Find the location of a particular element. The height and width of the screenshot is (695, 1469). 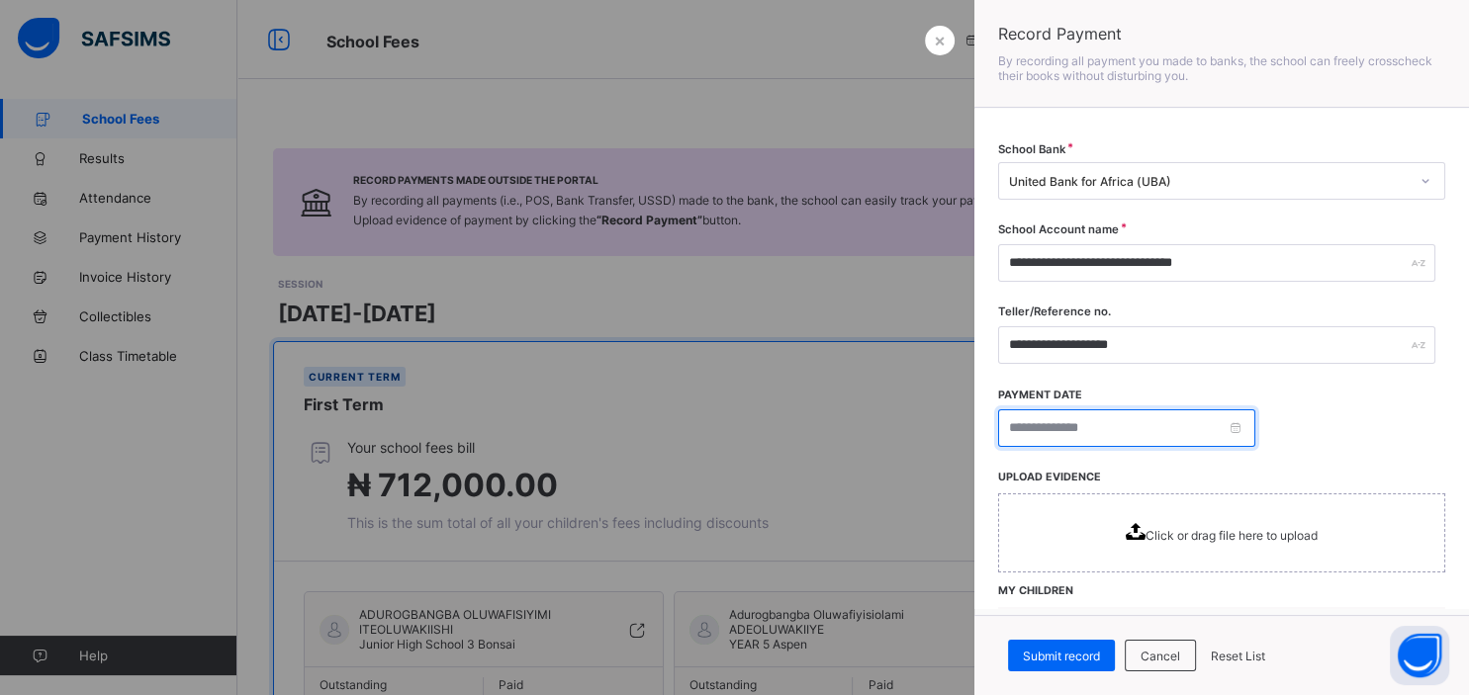

div: United Bank for Africa (UBA) is located at coordinates (1208, 181).